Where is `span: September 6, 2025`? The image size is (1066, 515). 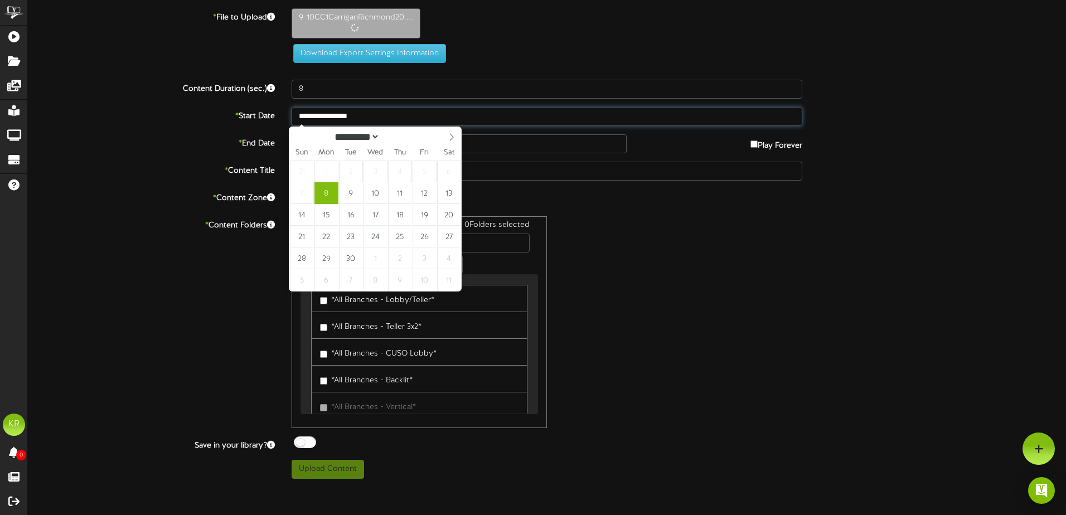 span: September 6, 2025 is located at coordinates (449, 171).